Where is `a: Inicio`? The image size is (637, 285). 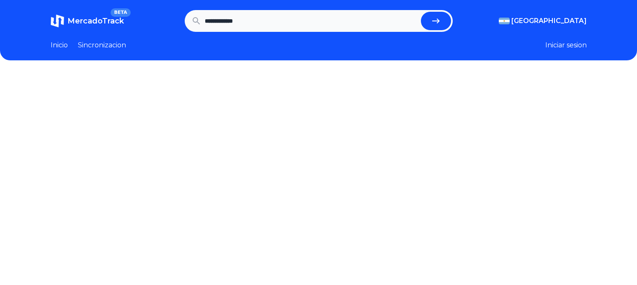
a: Inicio is located at coordinates (59, 45).